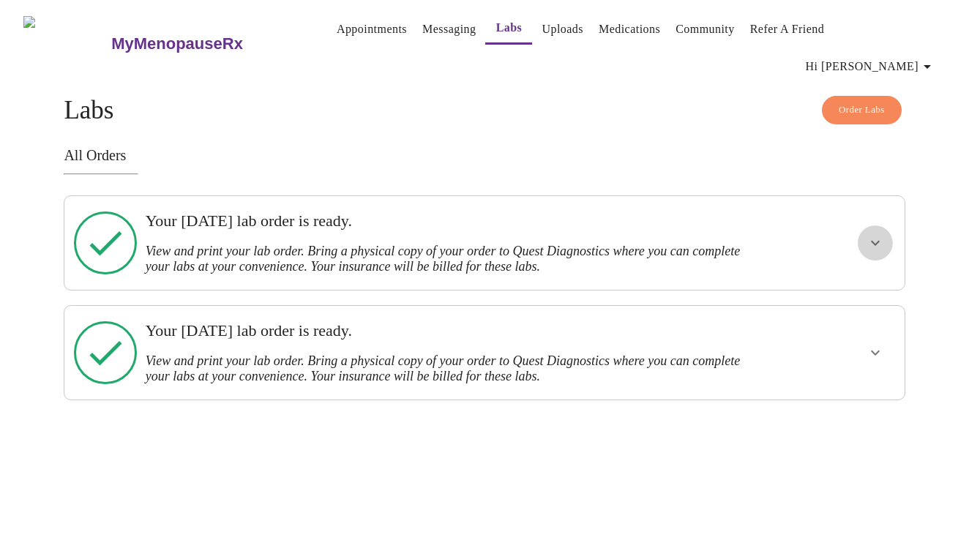 The width and height of the screenshot is (969, 551). I want to click on button: Medications, so click(629, 29).